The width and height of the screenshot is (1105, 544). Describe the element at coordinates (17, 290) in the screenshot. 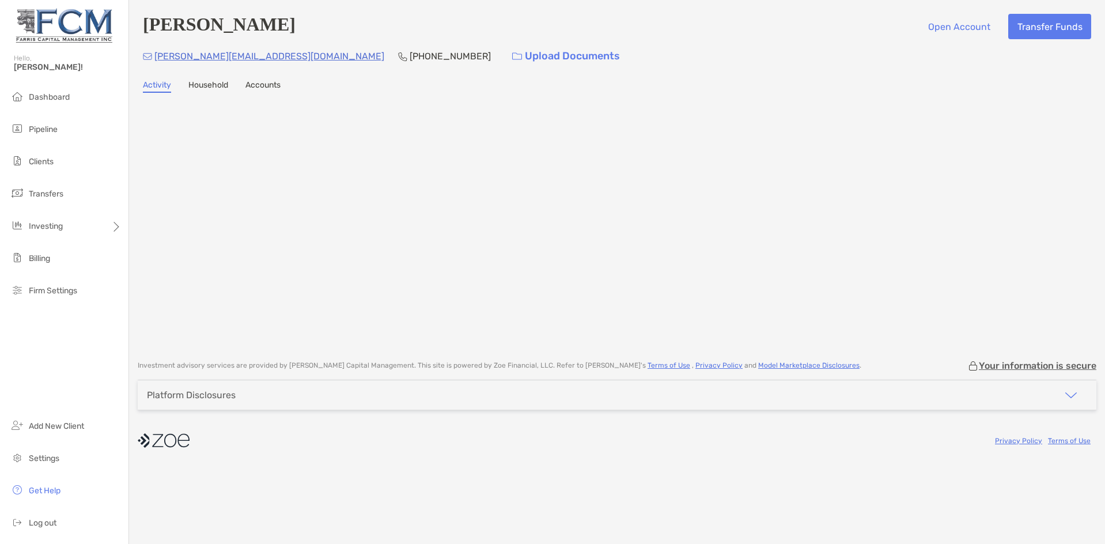

I see `img: firm-settings icon` at that location.